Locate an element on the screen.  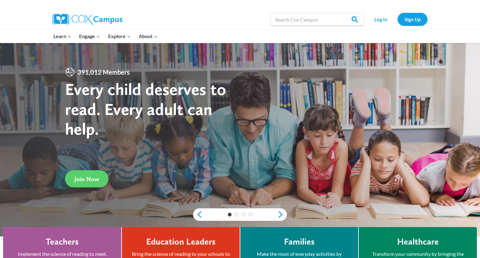
span: Explore is located at coordinates (119, 36).